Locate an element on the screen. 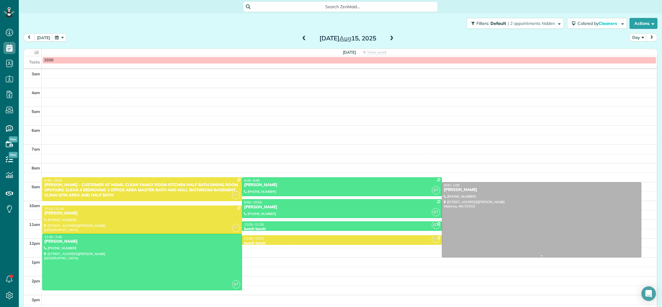 The width and height of the screenshot is (662, 307). span: Cleaners is located at coordinates (608, 23).